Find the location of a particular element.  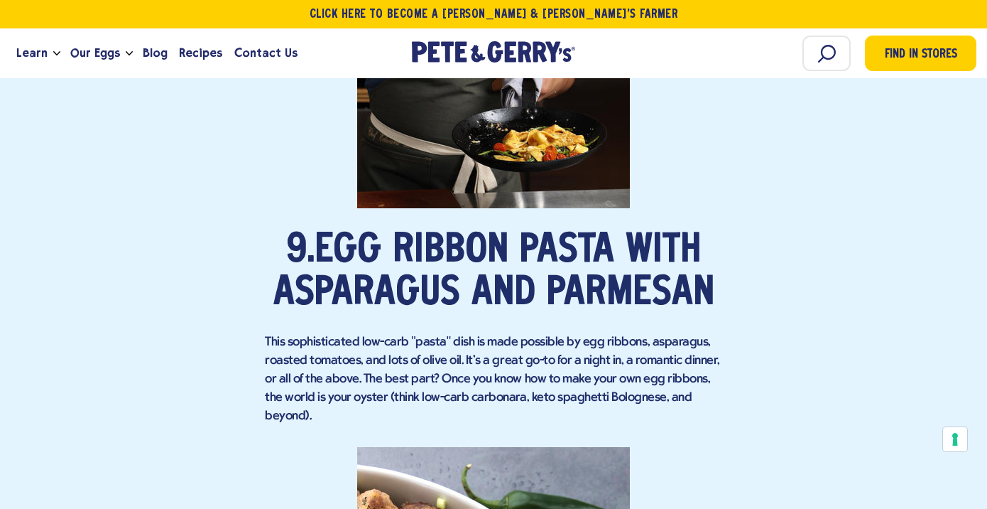

button: Your consent preferences for tracking technologies is located at coordinates (955, 439).